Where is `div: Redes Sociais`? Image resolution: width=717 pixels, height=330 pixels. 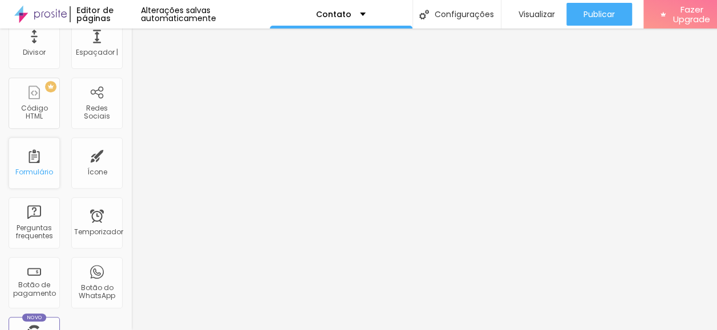 div: Redes Sociais is located at coordinates (96, 112).